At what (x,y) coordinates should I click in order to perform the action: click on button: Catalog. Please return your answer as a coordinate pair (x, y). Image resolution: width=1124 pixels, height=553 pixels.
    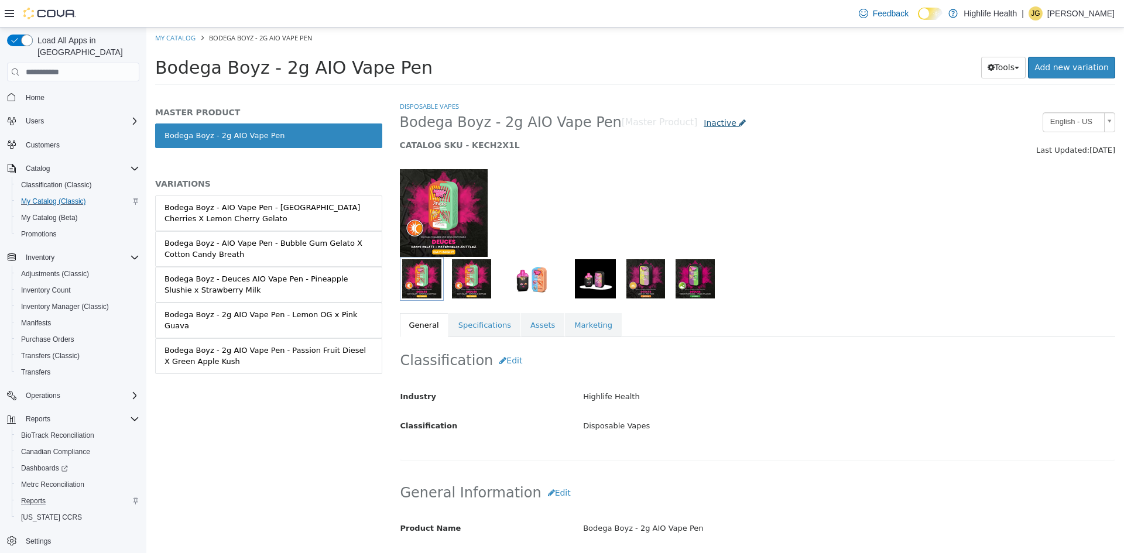
    Looking at the image, I should click on (37, 169).